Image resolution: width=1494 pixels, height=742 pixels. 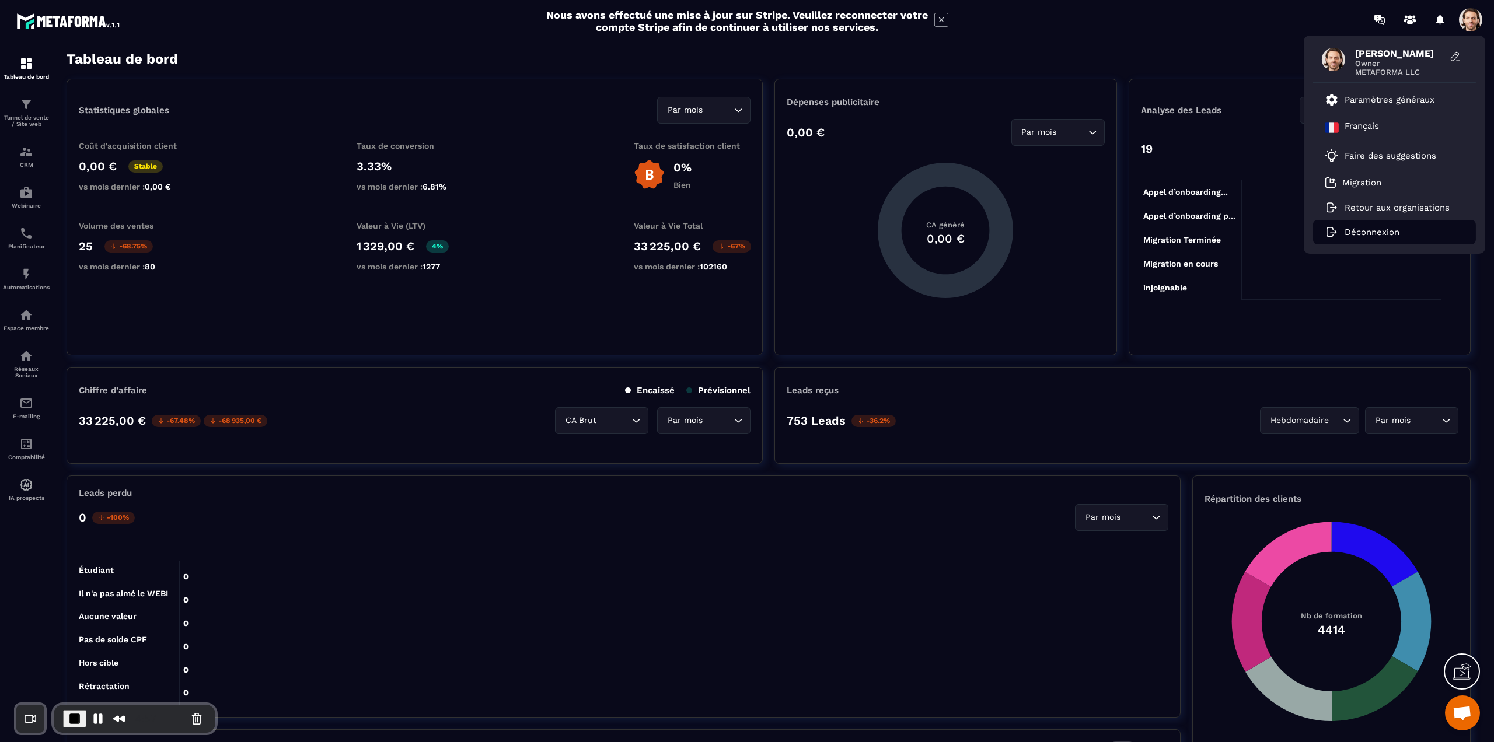 What do you see at coordinates (1181, 240) in the screenshot?
I see `tspan: Migration Terminée` at bounding box center [1181, 240].